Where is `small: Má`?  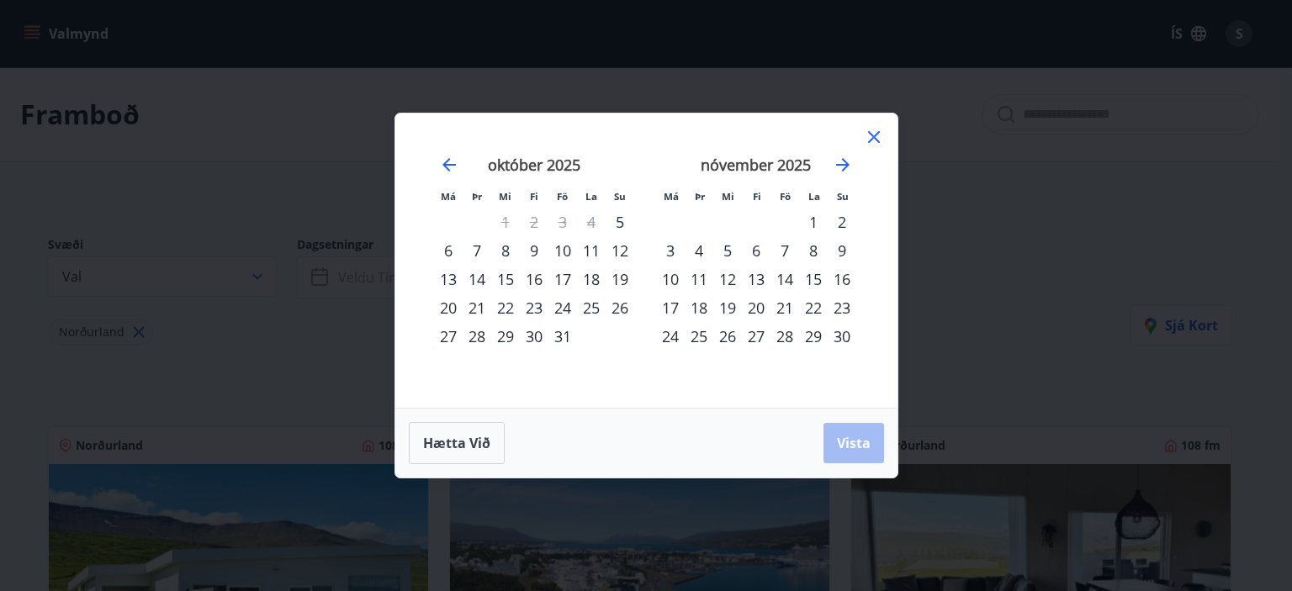
small: Má is located at coordinates (671, 196).